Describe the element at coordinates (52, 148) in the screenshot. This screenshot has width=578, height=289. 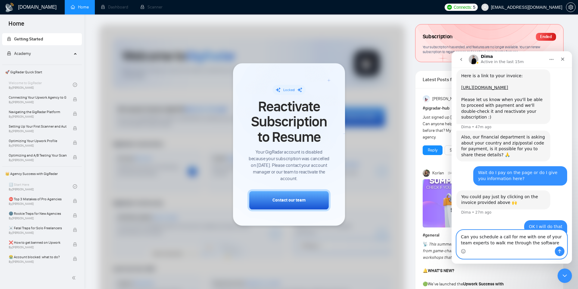
I see `div: You could pay just by clicking on the invoice provided above 🙌Dima • 27m ago` at that location.